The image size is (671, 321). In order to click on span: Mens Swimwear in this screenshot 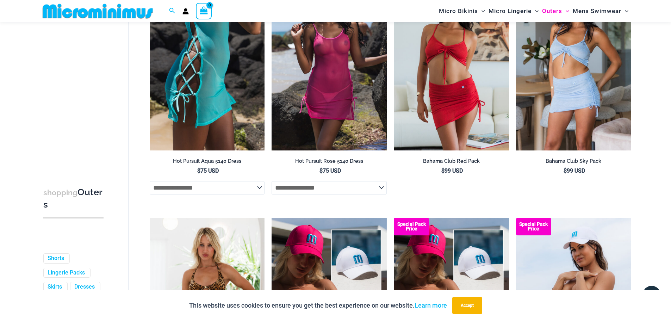, I will do `click(597, 11)`.